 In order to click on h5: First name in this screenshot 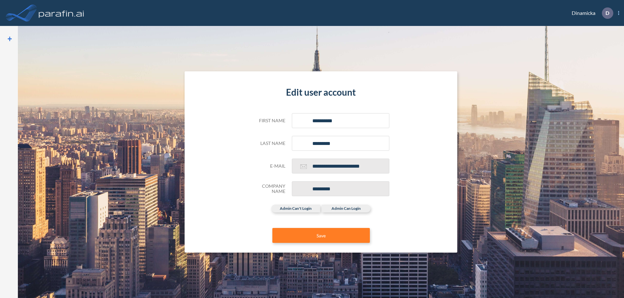, I will do `click(269, 121)`.